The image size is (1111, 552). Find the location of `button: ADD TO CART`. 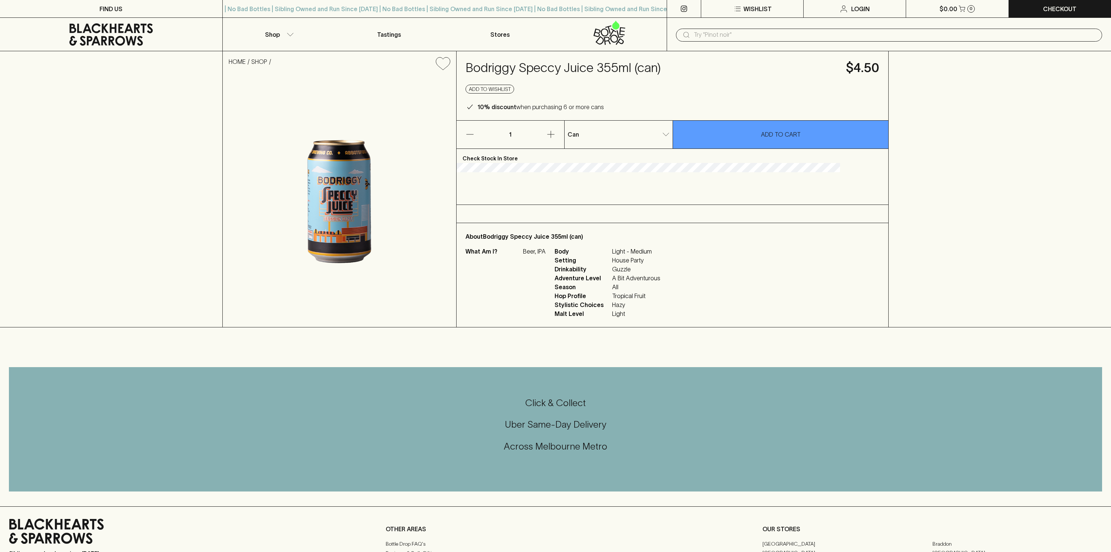

button: ADD TO CART is located at coordinates (780, 134).